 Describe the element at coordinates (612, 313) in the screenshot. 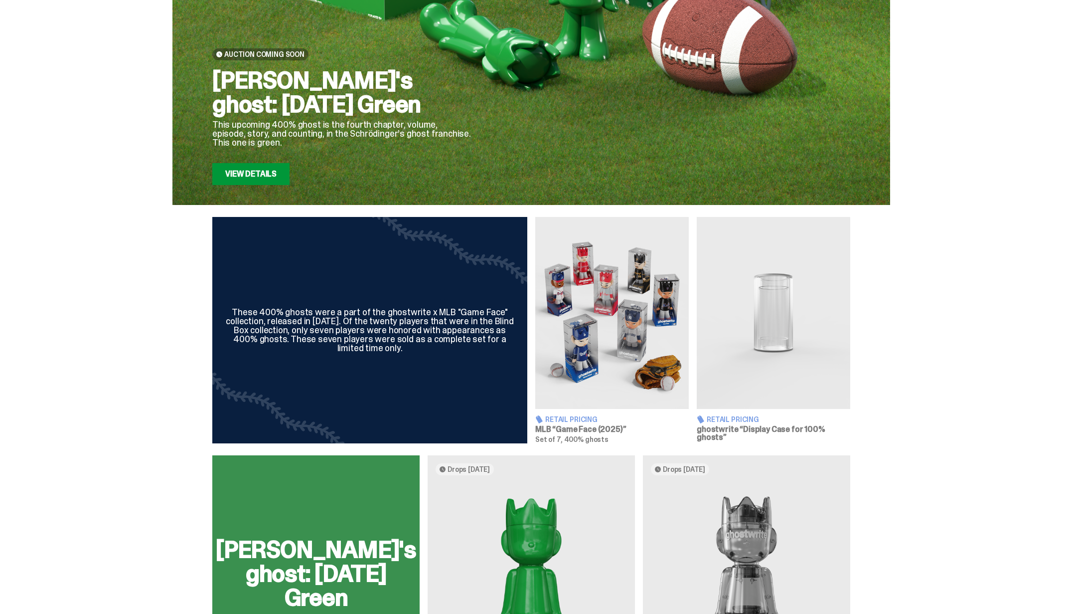

I see `img: Game Face (2025)` at that location.